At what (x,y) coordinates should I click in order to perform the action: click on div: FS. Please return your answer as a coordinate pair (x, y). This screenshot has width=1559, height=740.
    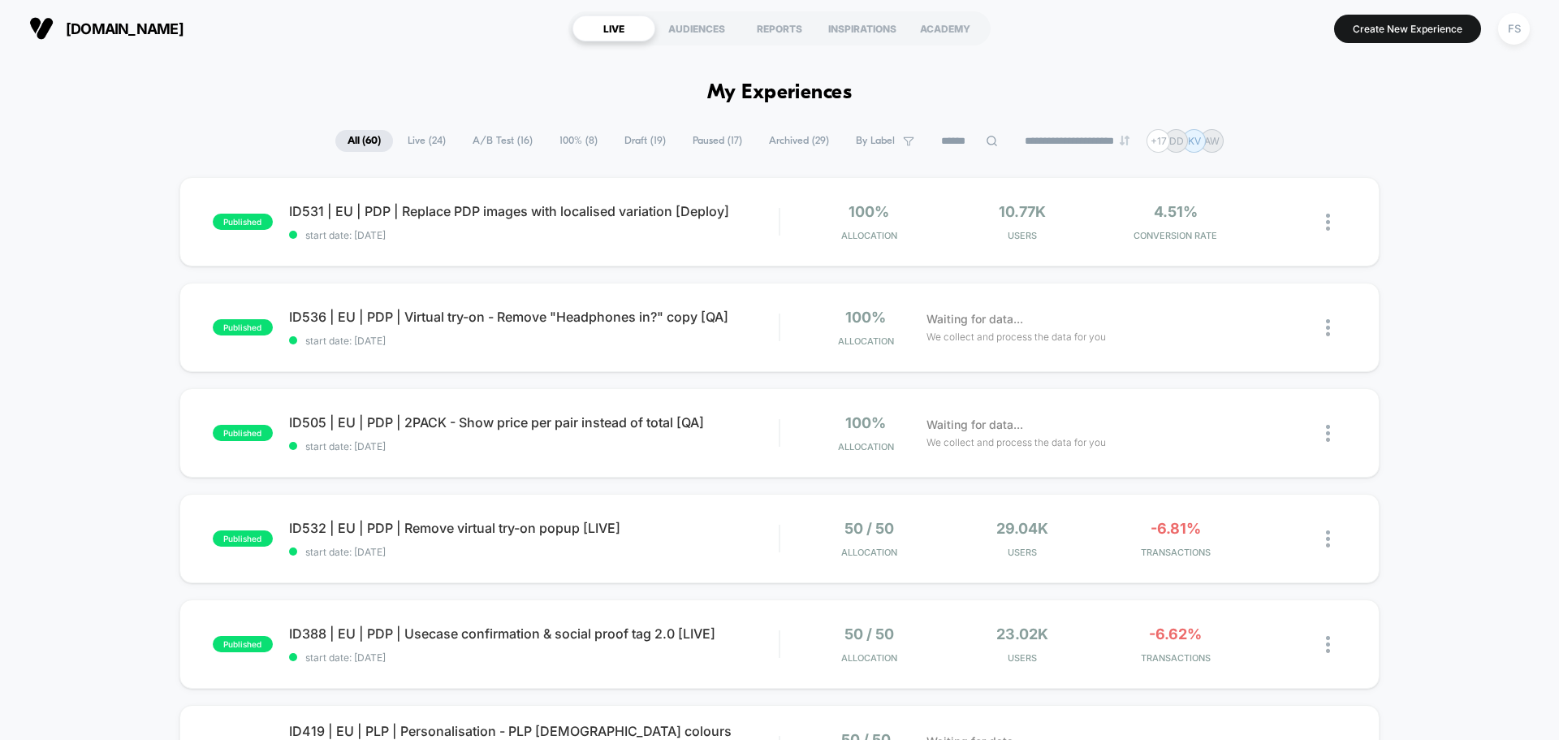
    Looking at the image, I should click on (1513, 28).